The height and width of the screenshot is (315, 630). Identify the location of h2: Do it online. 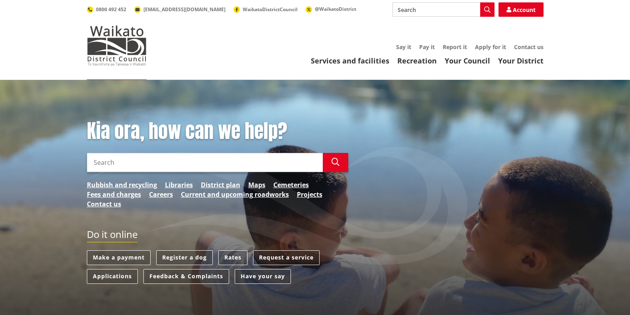
(112, 235).